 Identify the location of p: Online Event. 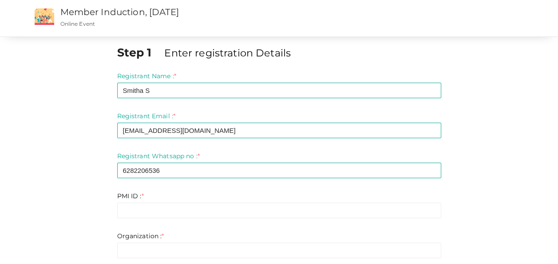
(200, 24).